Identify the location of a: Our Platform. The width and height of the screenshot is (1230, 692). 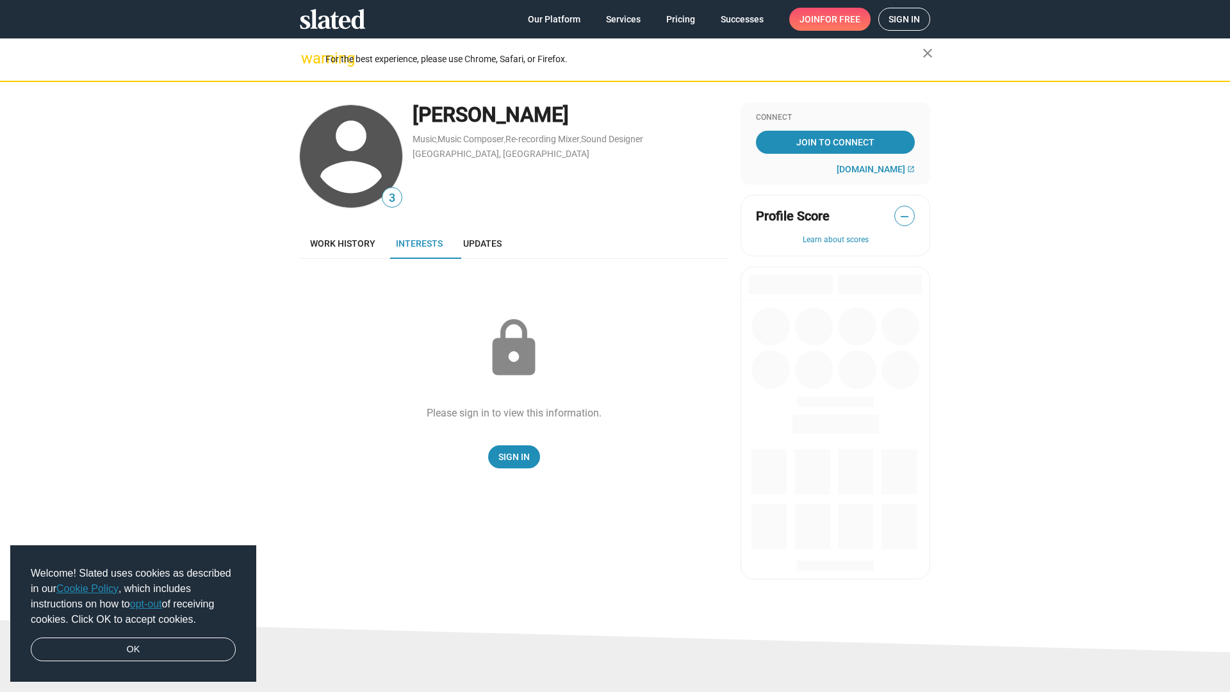
(554, 19).